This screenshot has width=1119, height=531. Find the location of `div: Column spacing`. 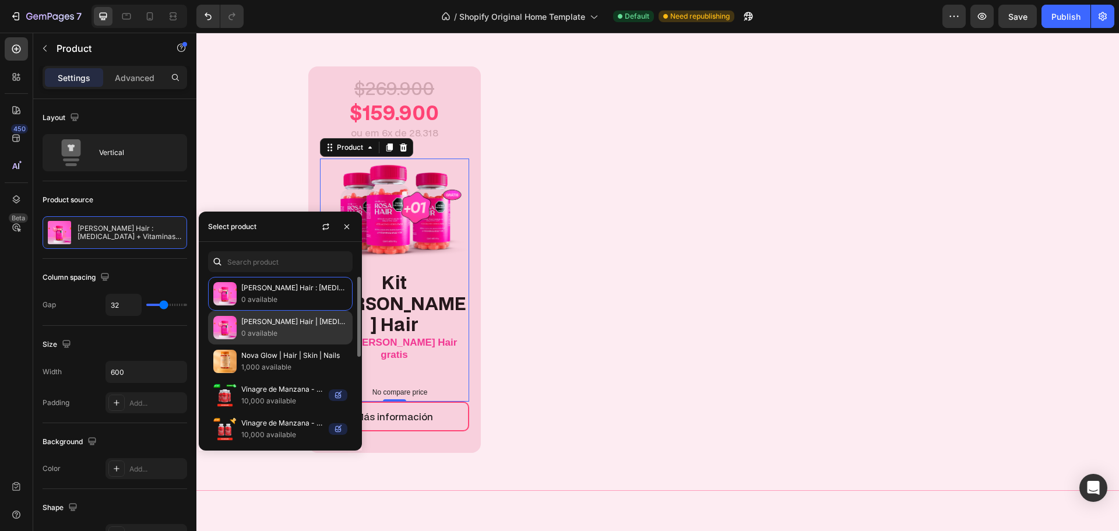

div: Column spacing is located at coordinates (77, 278).